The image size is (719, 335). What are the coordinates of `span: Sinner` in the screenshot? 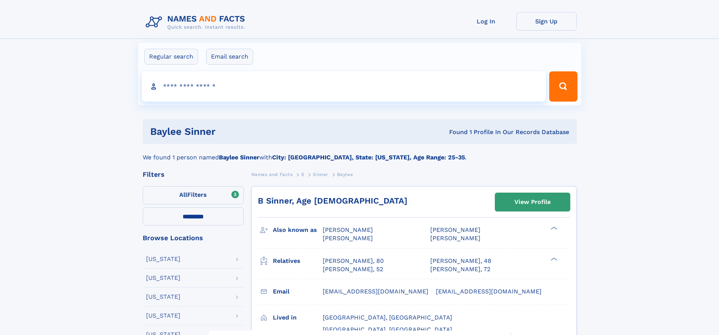 It's located at (321, 174).